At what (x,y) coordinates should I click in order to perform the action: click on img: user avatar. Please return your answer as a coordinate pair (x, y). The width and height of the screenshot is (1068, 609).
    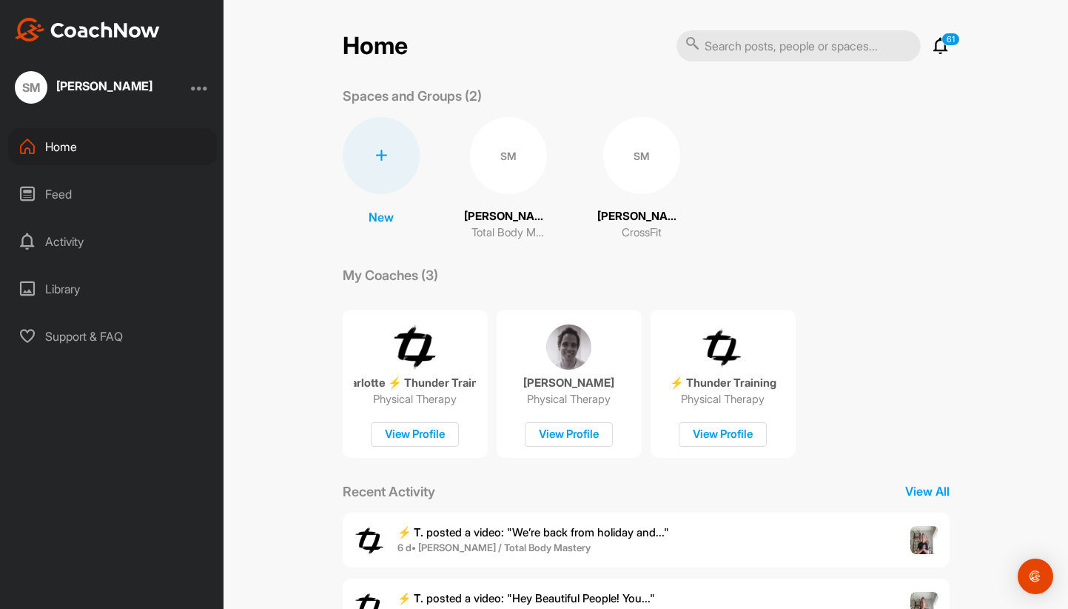
    Looking at the image, I should click on (370, 540).